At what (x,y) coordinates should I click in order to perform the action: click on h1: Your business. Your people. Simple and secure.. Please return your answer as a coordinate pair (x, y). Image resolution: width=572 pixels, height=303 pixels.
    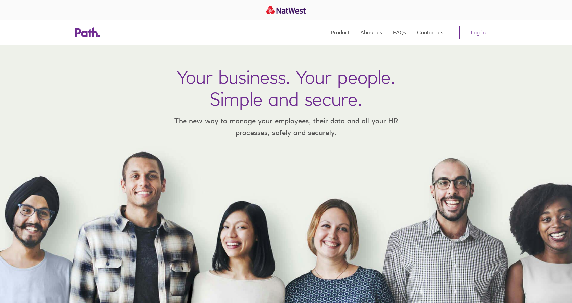
    Looking at the image, I should click on (286, 88).